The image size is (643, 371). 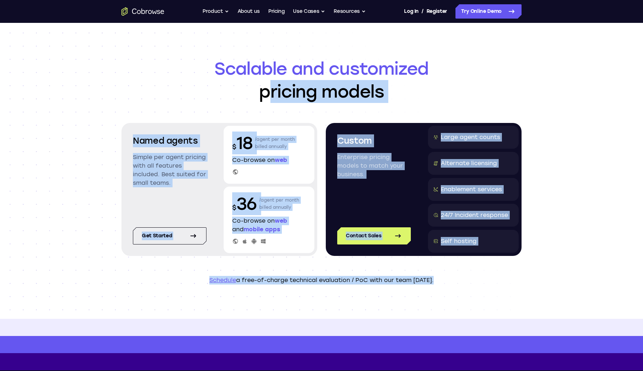 I want to click on p: 36, so click(x=244, y=204).